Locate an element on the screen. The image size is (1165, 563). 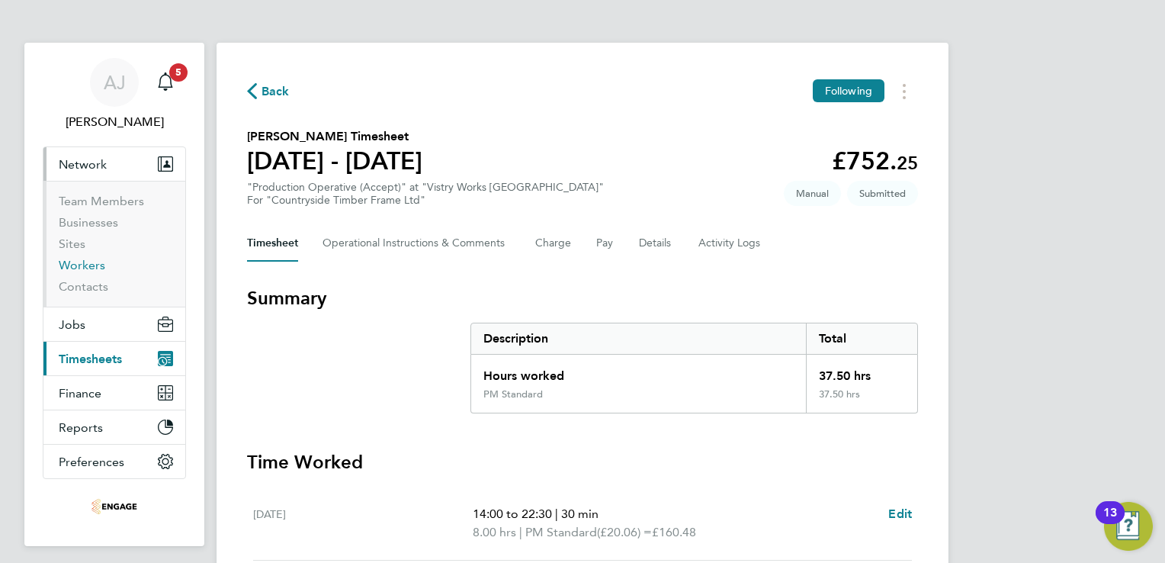
div: For "Countryside Timber Frame Ltd" is located at coordinates (425, 200).